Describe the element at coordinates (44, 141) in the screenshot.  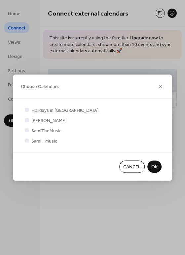
I see `span: Sami - Music` at that location.